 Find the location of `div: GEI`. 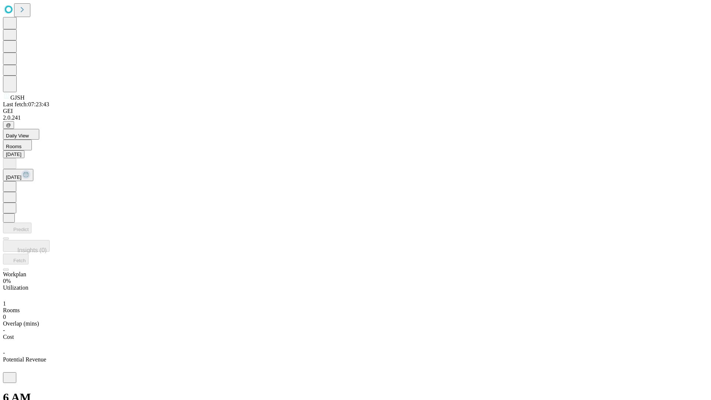

div: GEI is located at coordinates (355, 111).